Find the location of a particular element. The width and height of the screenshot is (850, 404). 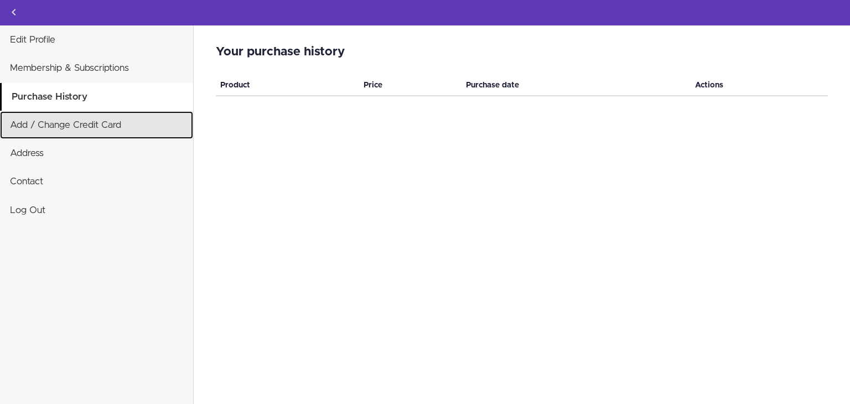

th: Actions is located at coordinates (759, 85).